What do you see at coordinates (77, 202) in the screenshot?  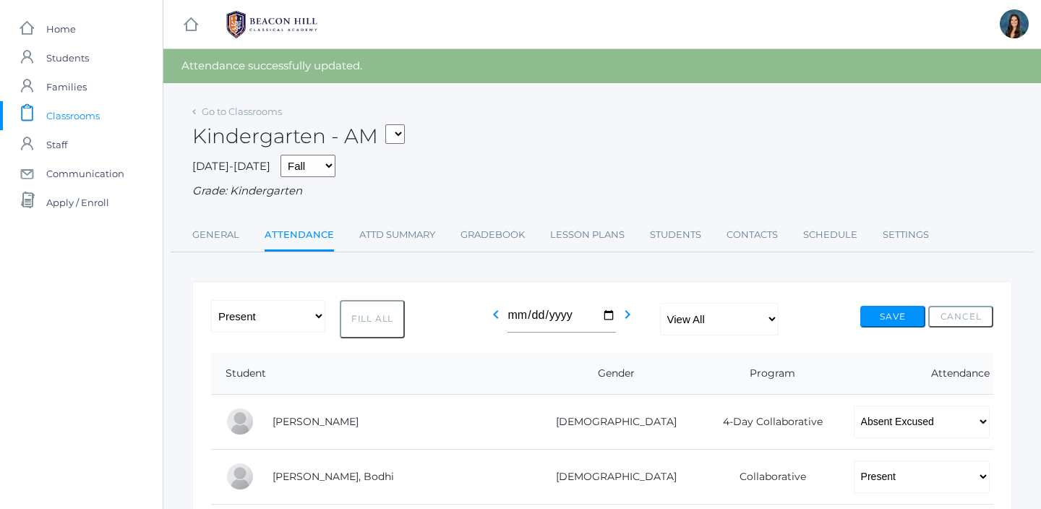 I see `span: Apply / Enroll` at bounding box center [77, 202].